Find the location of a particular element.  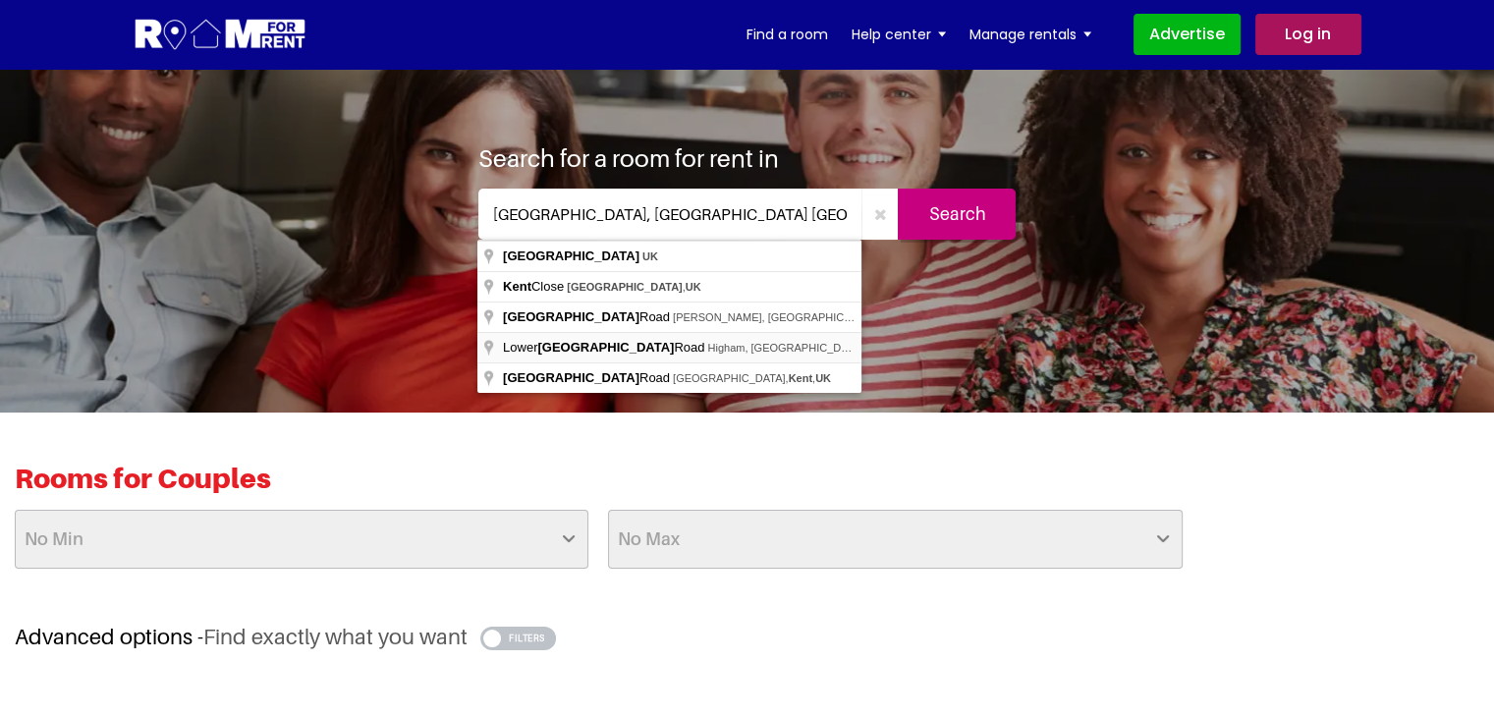

a: Advertise is located at coordinates (1187, 34).